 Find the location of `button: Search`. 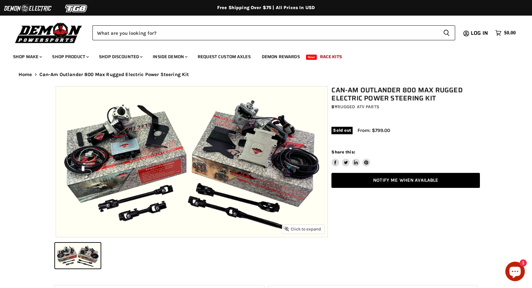

button: Search is located at coordinates (446, 33).